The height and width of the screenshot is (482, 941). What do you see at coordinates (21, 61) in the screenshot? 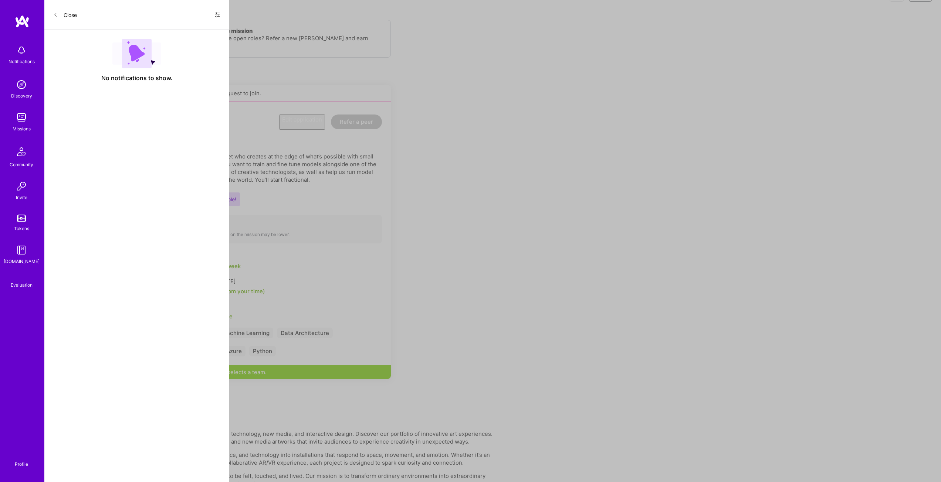
I see `div: Notifications` at bounding box center [21, 61].